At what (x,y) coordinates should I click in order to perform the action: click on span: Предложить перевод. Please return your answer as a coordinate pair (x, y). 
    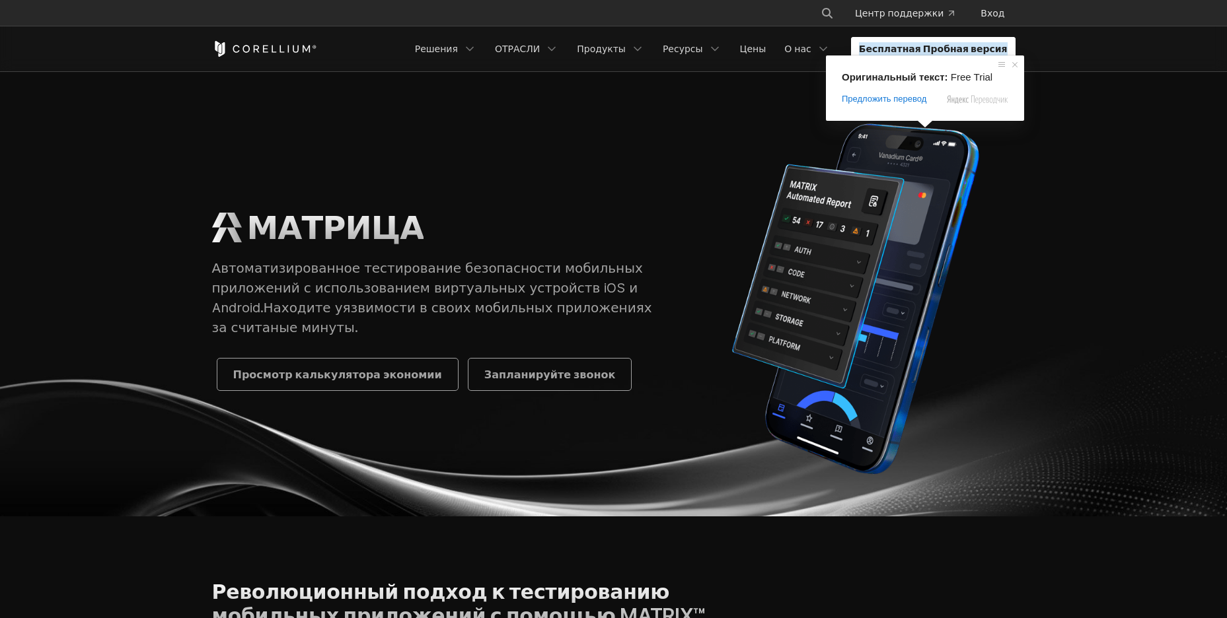
    Looking at the image, I should click on (884, 99).